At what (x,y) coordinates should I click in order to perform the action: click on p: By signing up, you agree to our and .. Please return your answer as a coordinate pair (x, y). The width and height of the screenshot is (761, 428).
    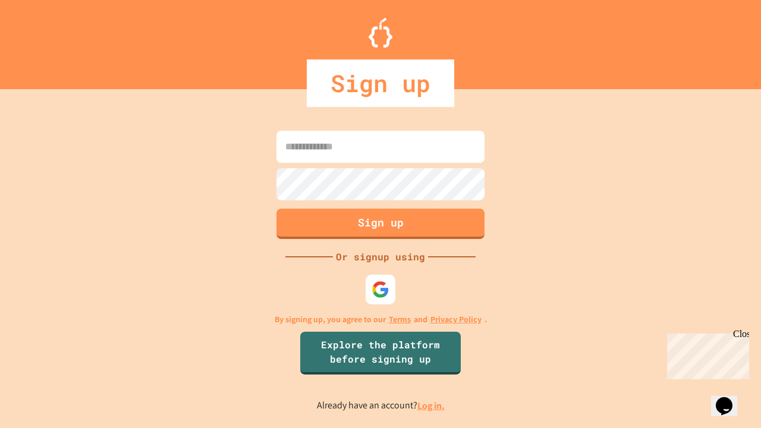
    Looking at the image, I should click on (381, 319).